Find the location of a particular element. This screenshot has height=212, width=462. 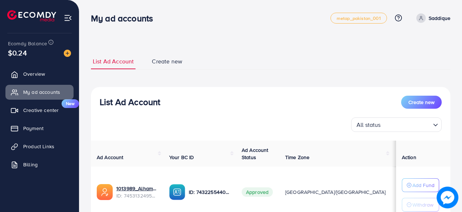

span: Approved is located at coordinates (257, 192).